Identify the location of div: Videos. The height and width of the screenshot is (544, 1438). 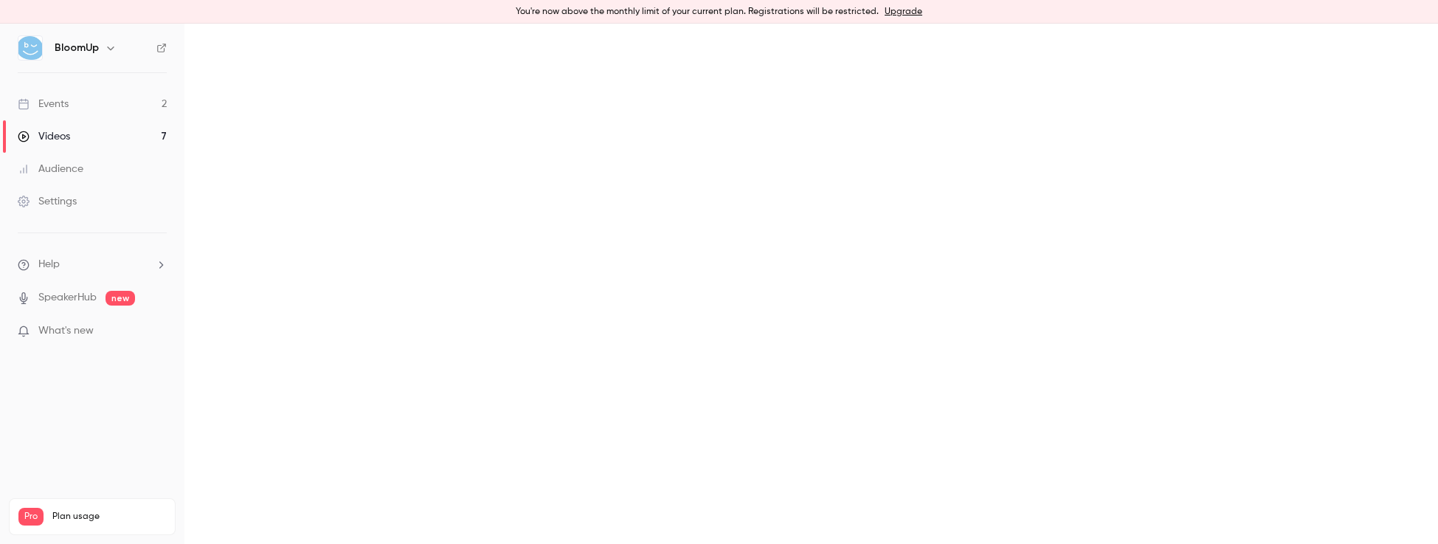
(44, 137).